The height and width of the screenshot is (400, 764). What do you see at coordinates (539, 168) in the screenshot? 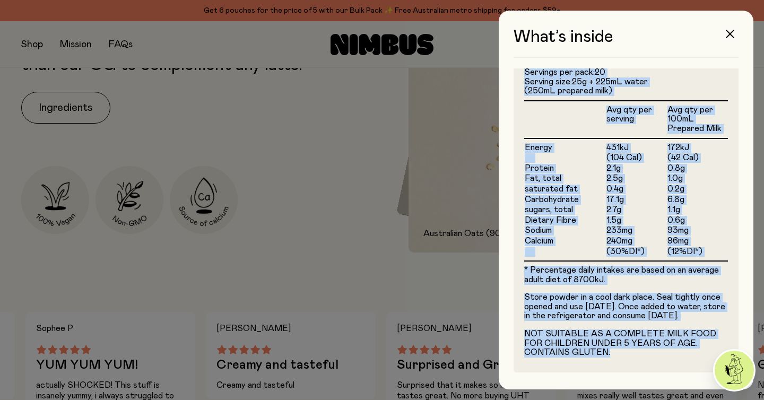
I see `span: Protein` at bounding box center [539, 168].